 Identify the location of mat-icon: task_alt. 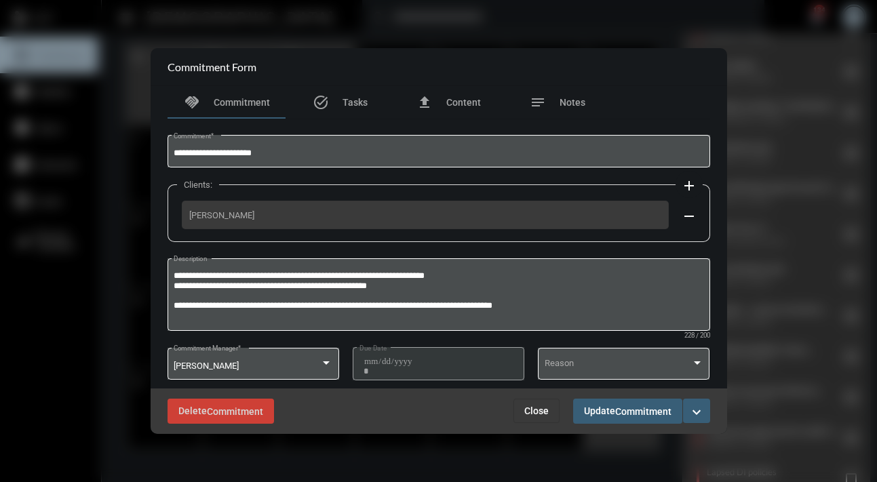
(321, 102).